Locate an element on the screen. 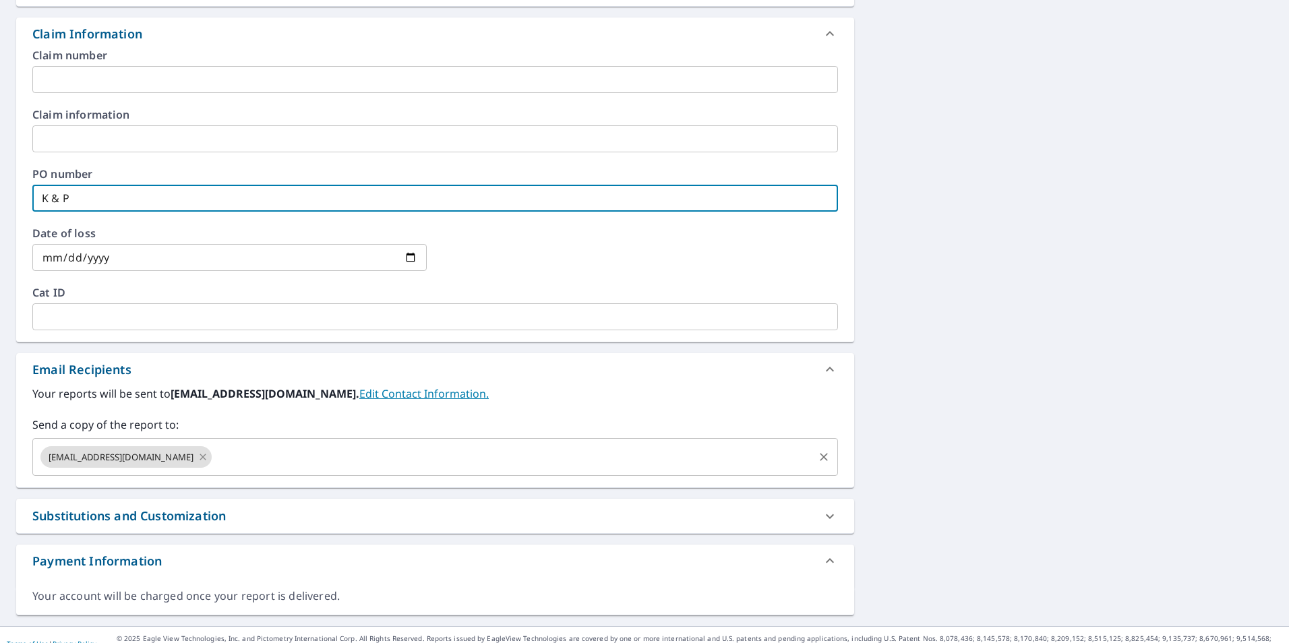 Image resolution: width=1289 pixels, height=643 pixels. button: Clear is located at coordinates (824, 457).